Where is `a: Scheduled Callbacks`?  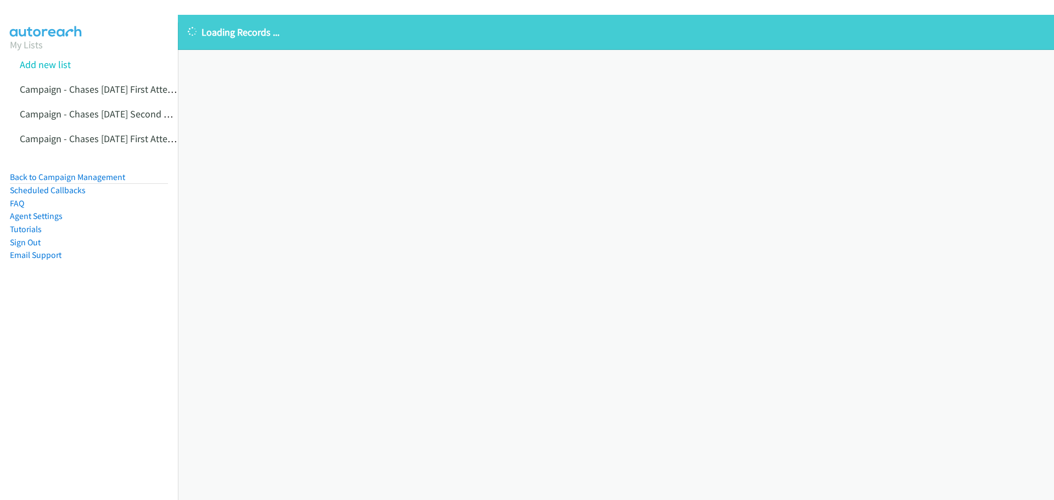
a: Scheduled Callbacks is located at coordinates (48, 190).